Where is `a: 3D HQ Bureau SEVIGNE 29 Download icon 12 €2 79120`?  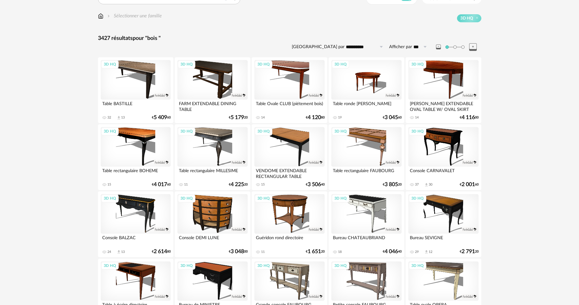 a: 3D HQ Bureau SEVIGNE 29 Download icon 12 €2 79120 is located at coordinates (443, 224).